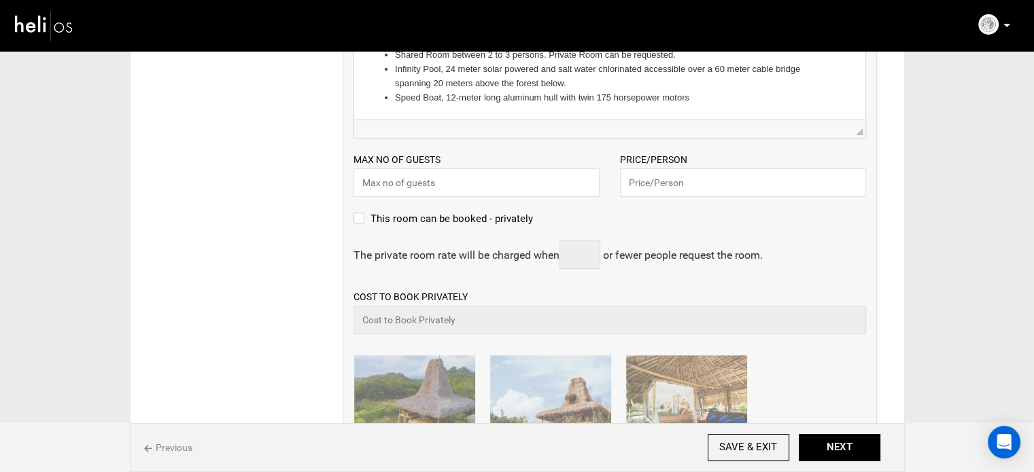  Describe the element at coordinates (456, 255) in the screenshot. I see `span: The private room rate will be charged when` at that location.